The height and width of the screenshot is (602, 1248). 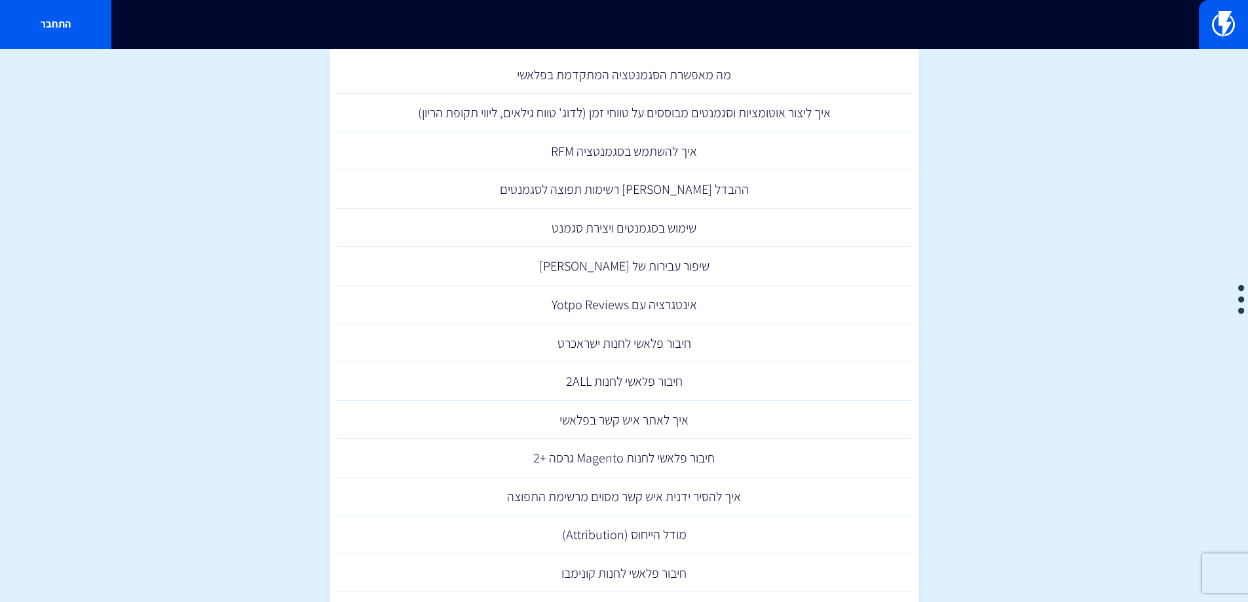 I want to click on a: חיבור פלאשי לחנות Magento גרסה +2, so click(x=624, y=458).